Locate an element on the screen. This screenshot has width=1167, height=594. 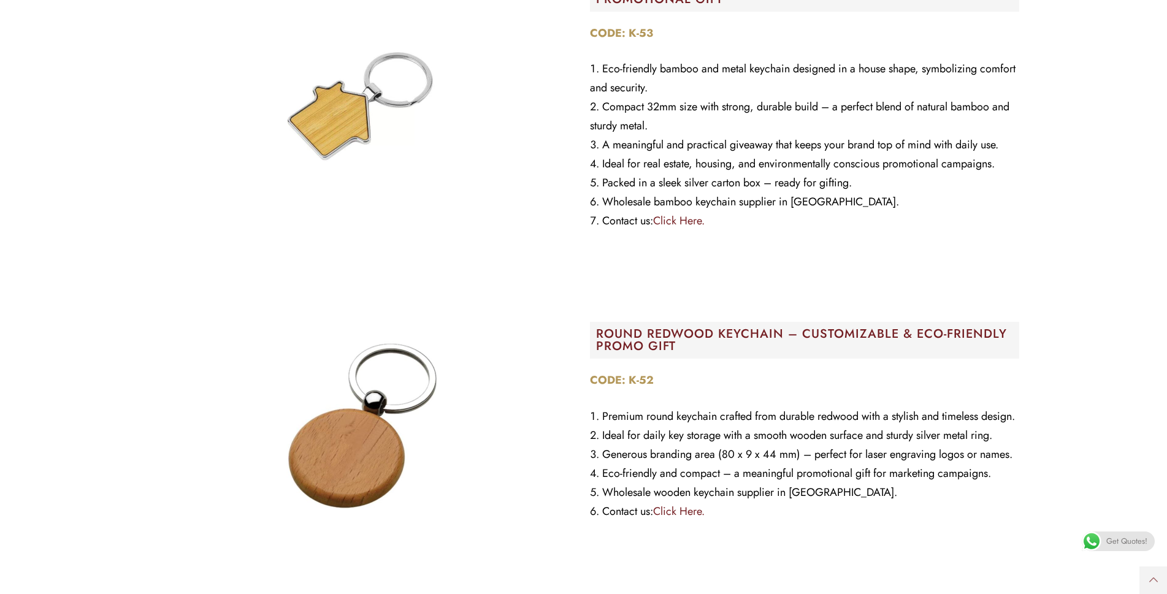
strong: CODE: K-52 is located at coordinates (622, 380).